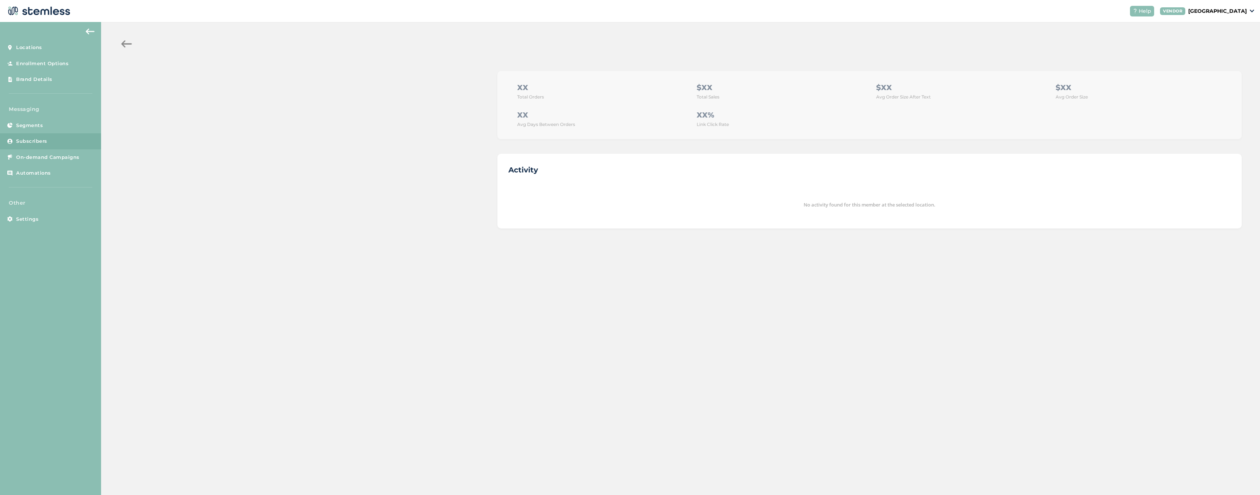 The height and width of the screenshot is (495, 1260). Describe the element at coordinates (708, 97) in the screenshot. I see `label: Total Sales` at that location.